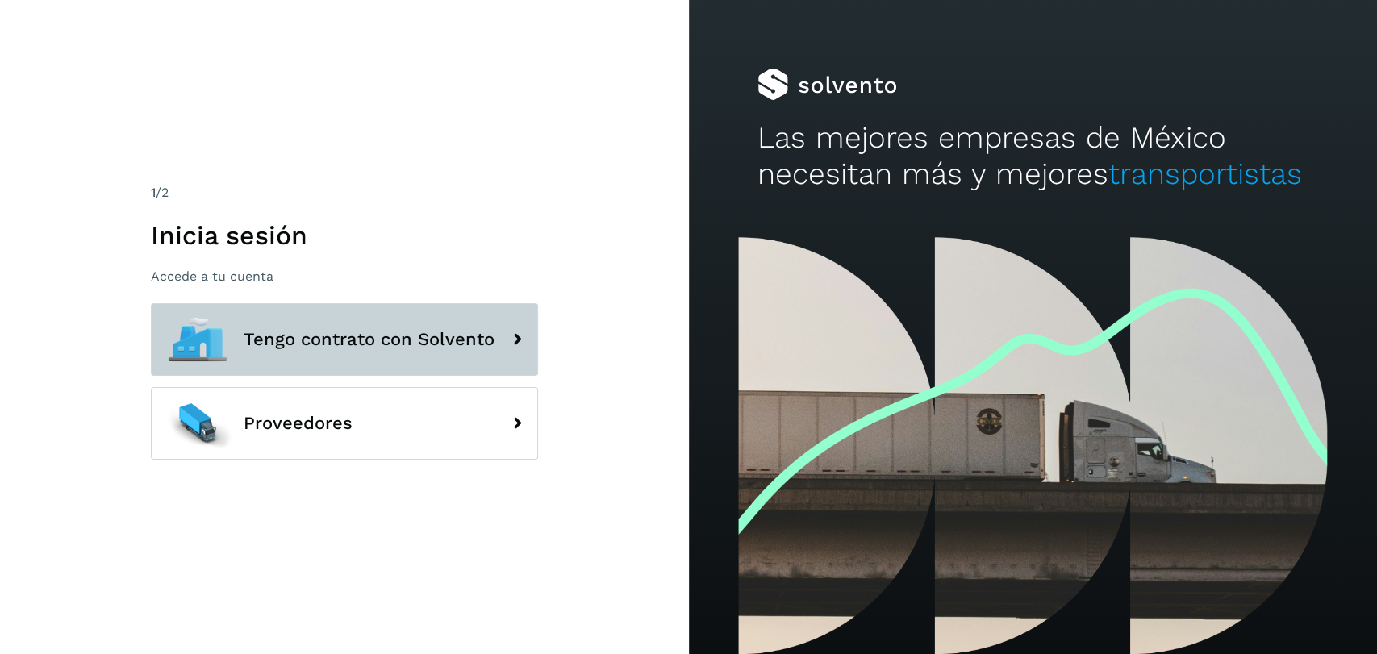 Image resolution: width=1377 pixels, height=654 pixels. I want to click on div: /2, so click(345, 193).